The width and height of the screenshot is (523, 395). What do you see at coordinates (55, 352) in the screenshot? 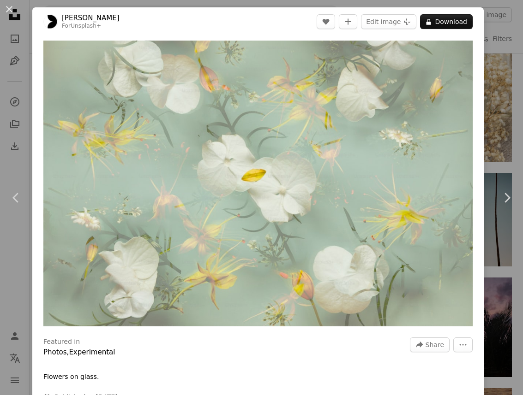
I see `a: Photos` at bounding box center [55, 352].